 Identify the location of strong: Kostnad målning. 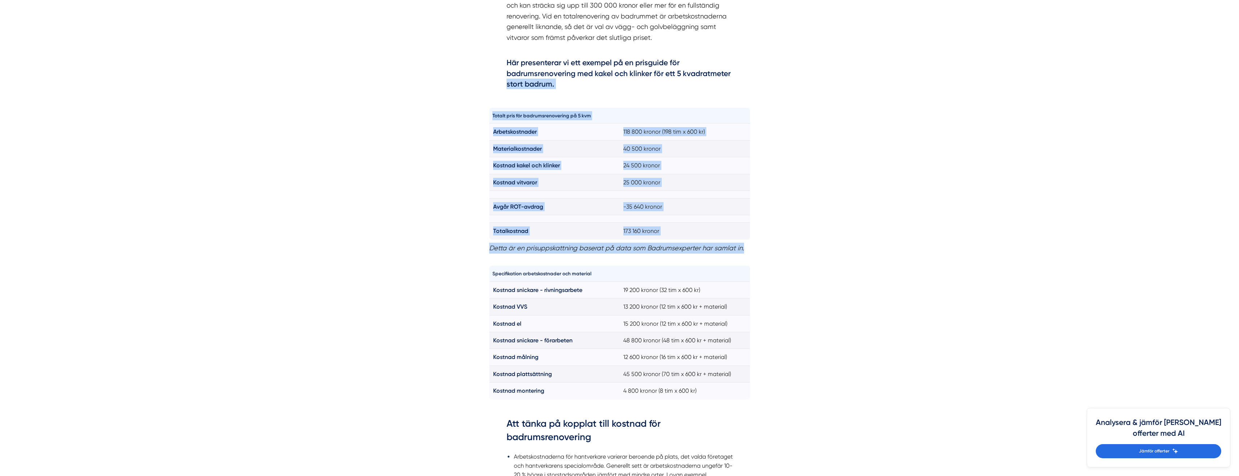
(516, 357).